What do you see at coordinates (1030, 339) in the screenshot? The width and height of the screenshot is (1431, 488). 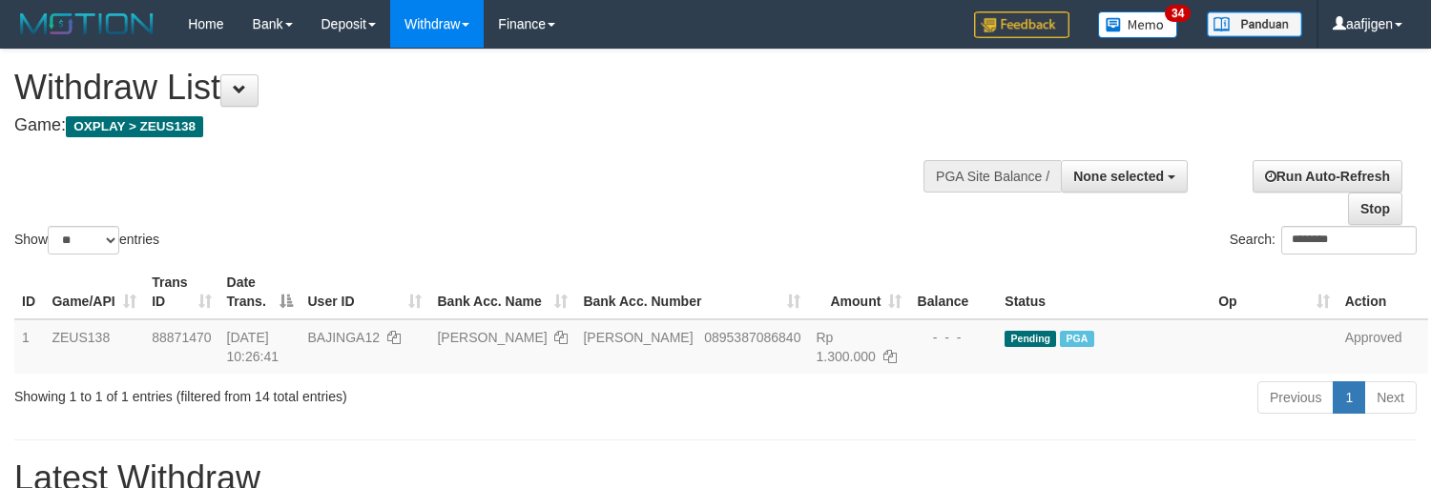 I see `span: Pending` at bounding box center [1030, 339].